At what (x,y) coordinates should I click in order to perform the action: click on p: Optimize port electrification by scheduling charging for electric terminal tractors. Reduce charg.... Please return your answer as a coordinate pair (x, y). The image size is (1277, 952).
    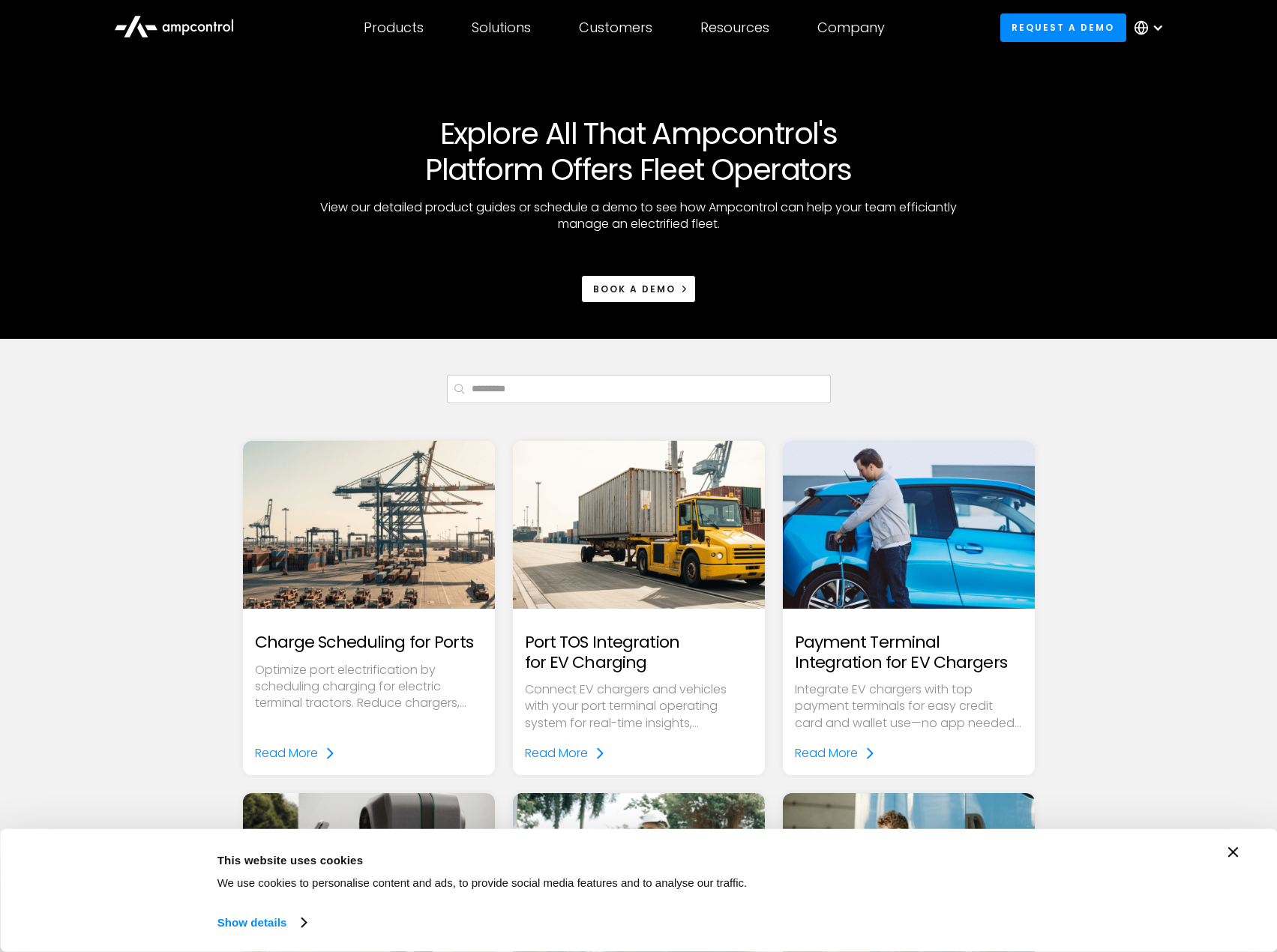
    Looking at the image, I should click on (369, 687).